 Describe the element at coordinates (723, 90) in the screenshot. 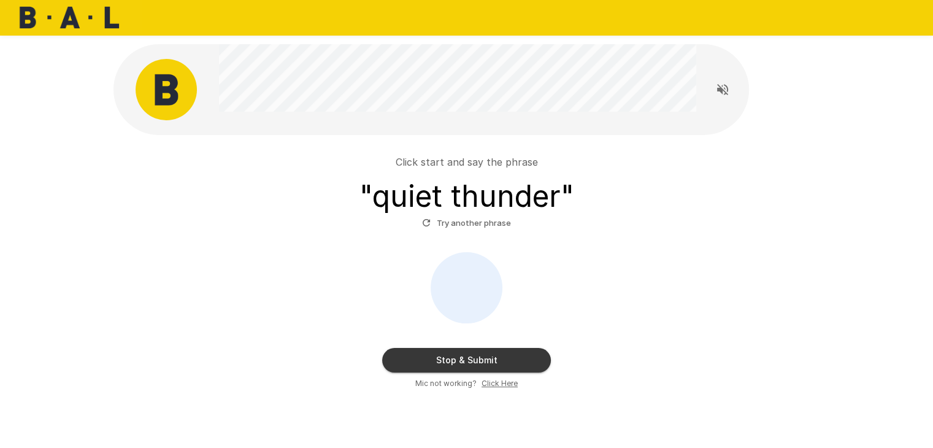

I see `button: Read questions aloud` at that location.